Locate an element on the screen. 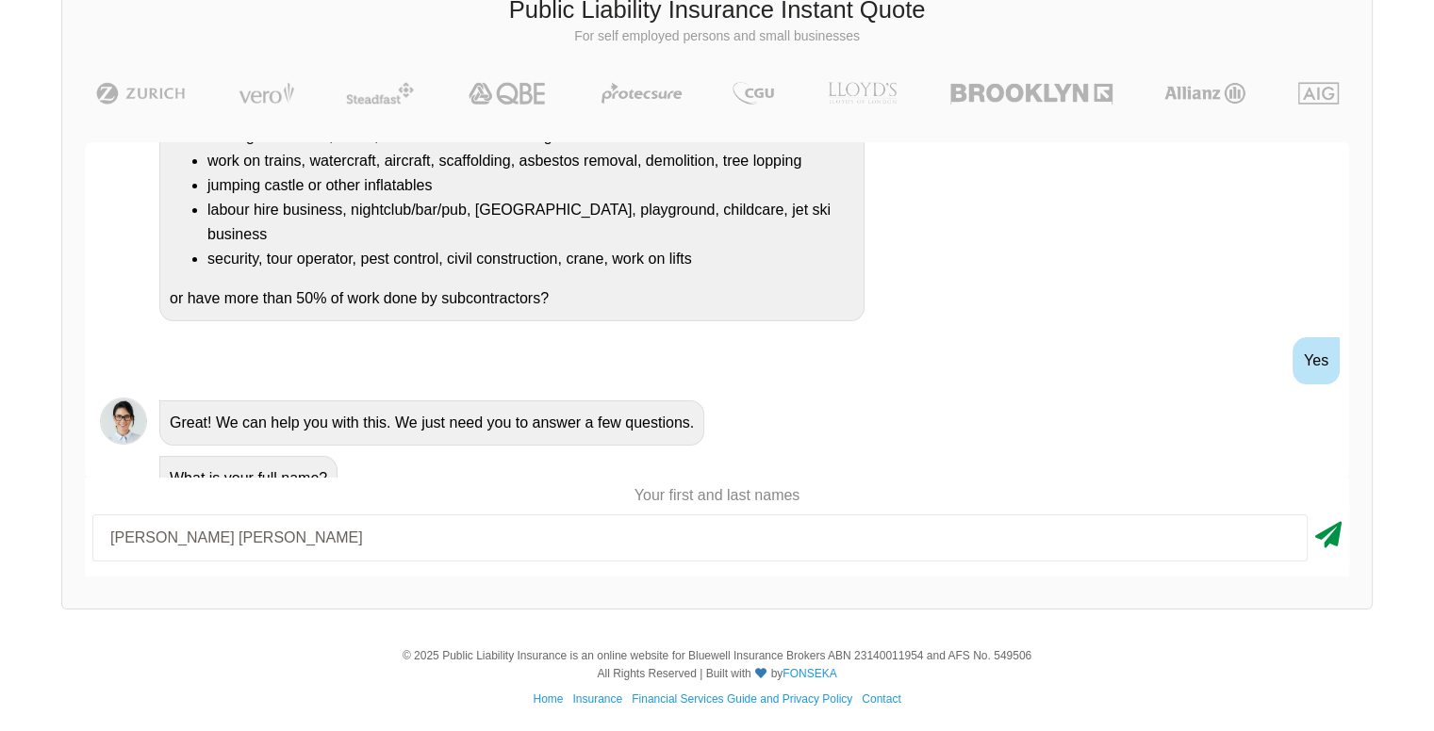  div: Great! We can help you with this. We just need you to answer a few questions. is located at coordinates (432, 423).